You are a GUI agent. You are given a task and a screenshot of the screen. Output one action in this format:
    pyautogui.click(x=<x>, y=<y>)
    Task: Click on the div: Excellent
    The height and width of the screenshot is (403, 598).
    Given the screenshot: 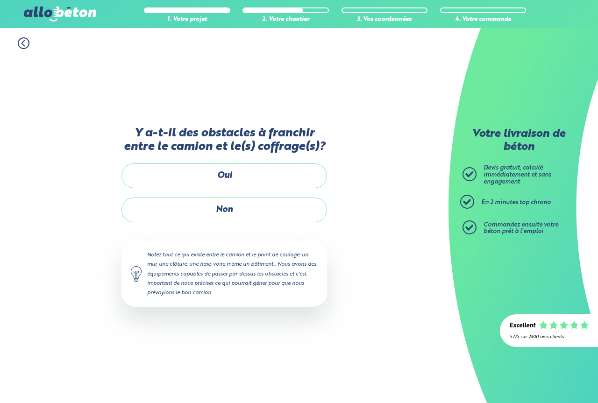 What is the action you would take?
    pyautogui.click(x=522, y=326)
    